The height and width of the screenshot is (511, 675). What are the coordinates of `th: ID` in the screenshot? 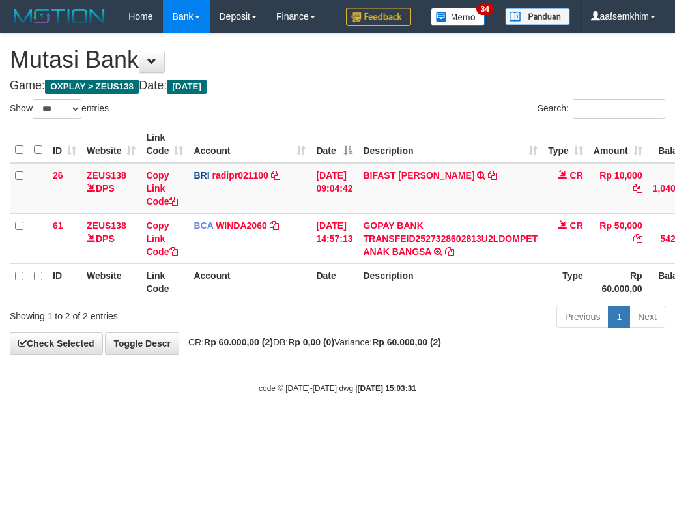 It's located at (65, 282).